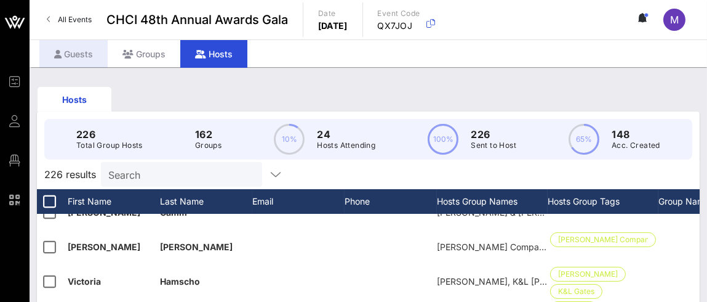 This screenshot has height=302, width=707. I want to click on p: 148, so click(636, 134).